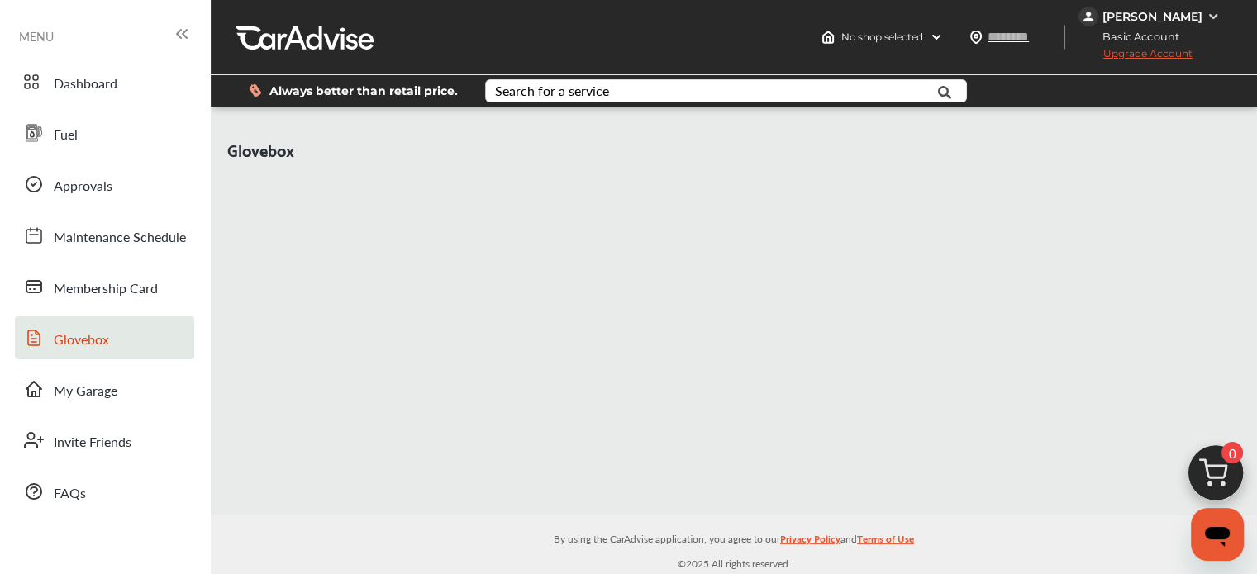 The height and width of the screenshot is (574, 1257). What do you see at coordinates (828, 37) in the screenshot?
I see `img: header-home-logo.8d720a4f.svg` at bounding box center [828, 37].